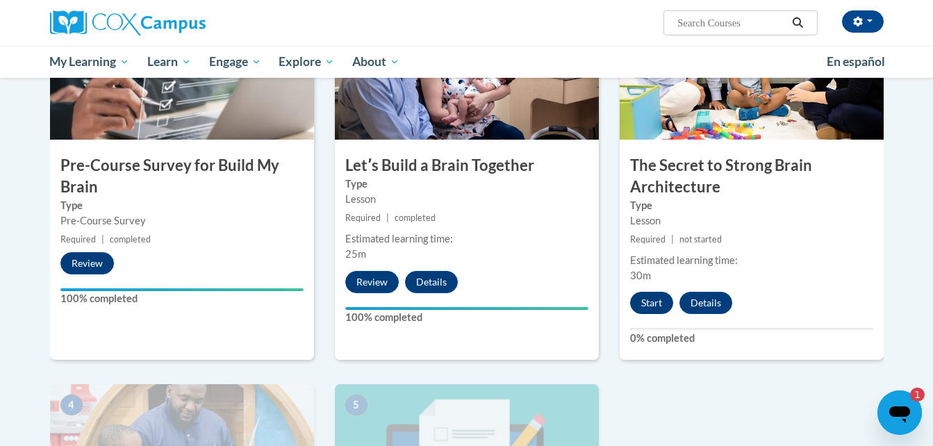 This screenshot has height=446, width=933. Describe the element at coordinates (467, 165) in the screenshot. I see `h3: Letʹs Build a Brain Together` at that location.